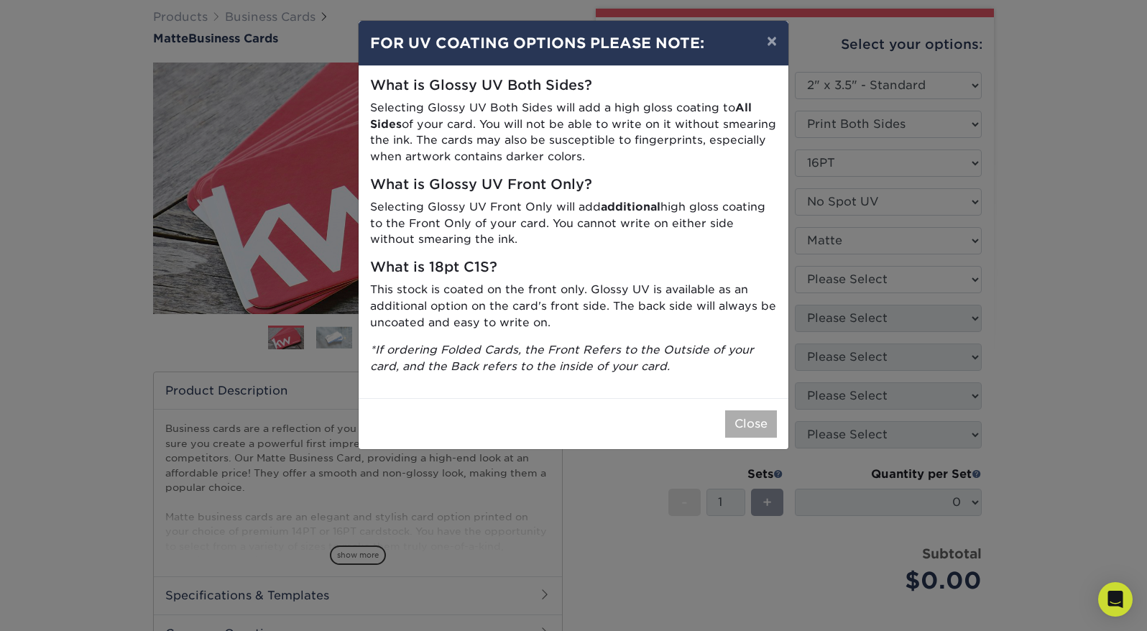 This screenshot has width=1147, height=631. Describe the element at coordinates (1115, 599) in the screenshot. I see `div: Open Intercom Messenger` at that location.